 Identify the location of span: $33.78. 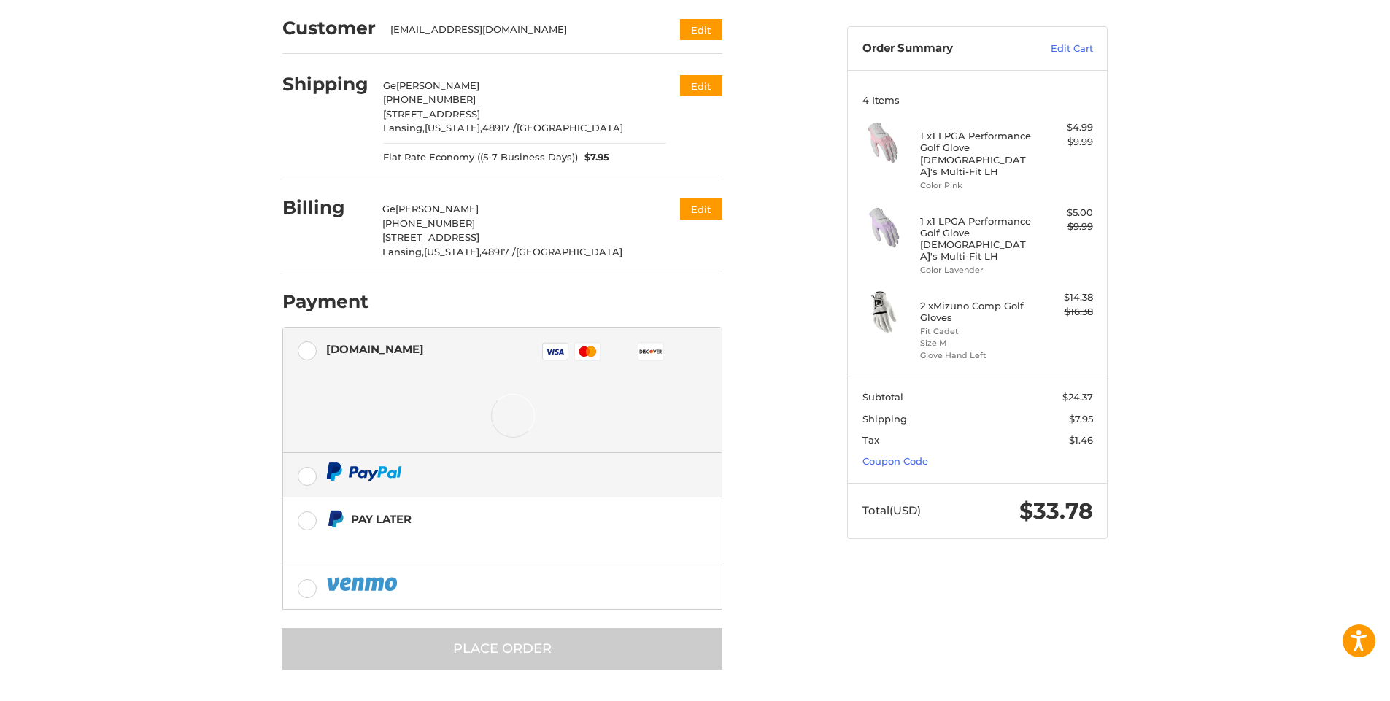
(1055, 511).